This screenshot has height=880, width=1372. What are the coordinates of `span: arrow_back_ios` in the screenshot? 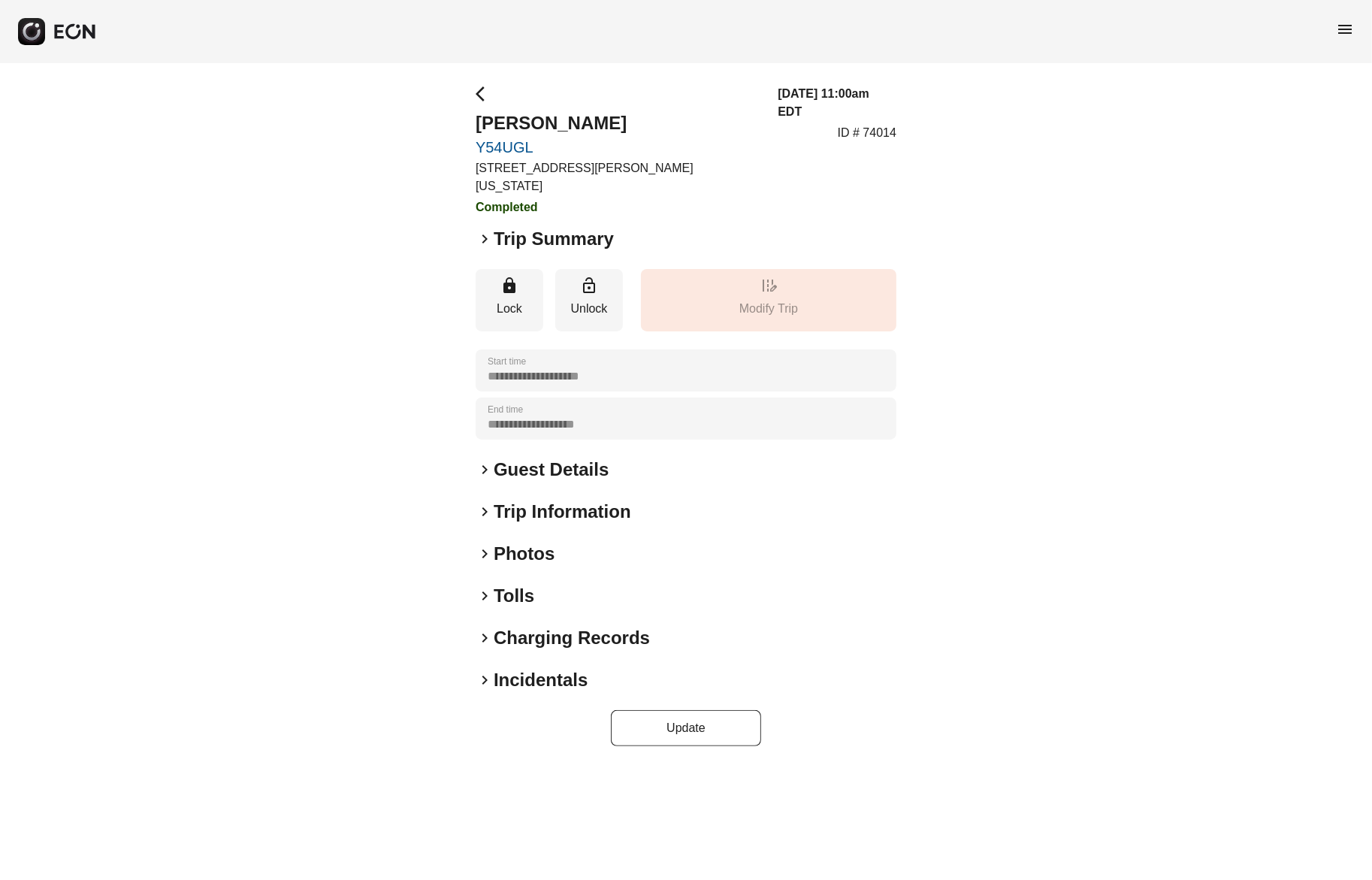 It's located at (485, 94).